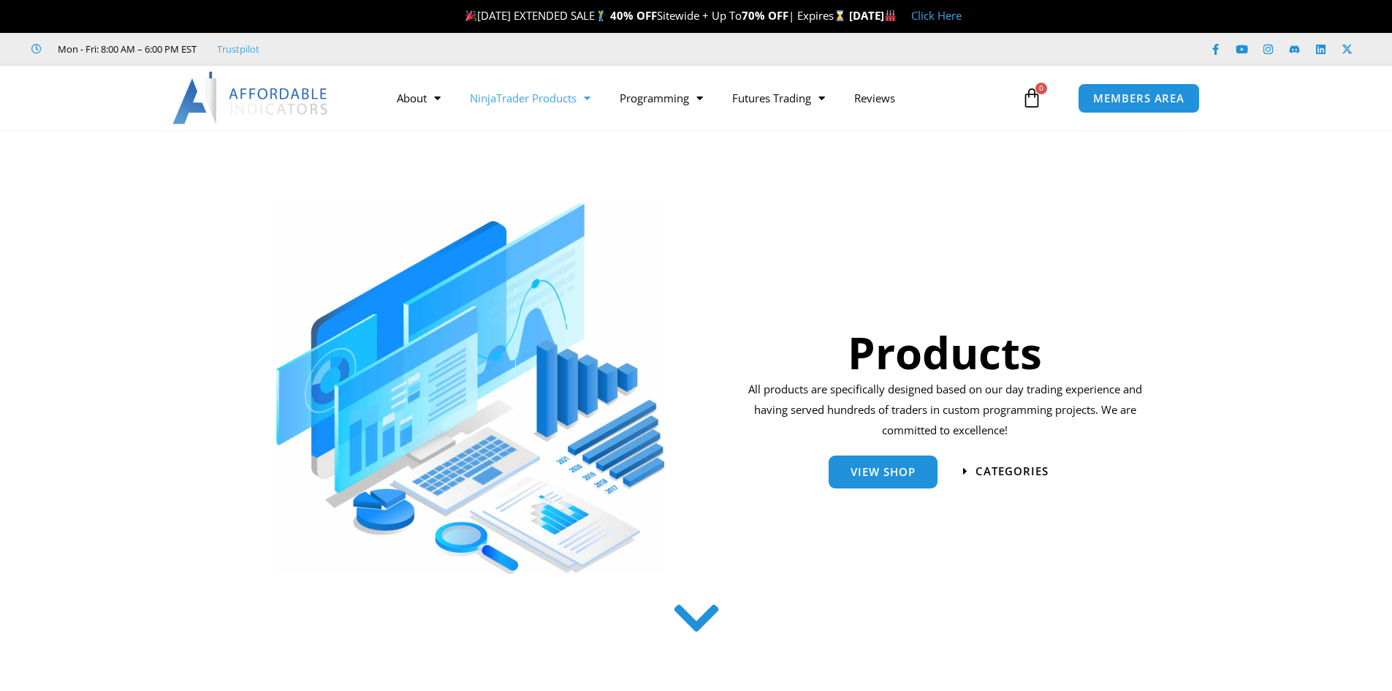 This screenshot has width=1392, height=691. I want to click on a: NinjaTrader Products, so click(530, 98).